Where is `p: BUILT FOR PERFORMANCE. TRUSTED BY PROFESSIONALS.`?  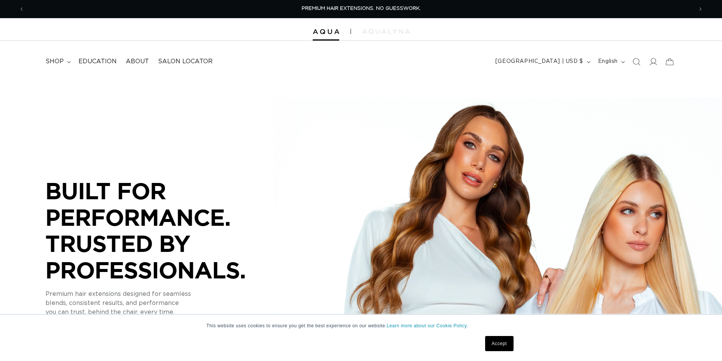 p: BUILT FOR PERFORMANCE. TRUSTED BY PROFESSIONALS. is located at coordinates (159, 230).